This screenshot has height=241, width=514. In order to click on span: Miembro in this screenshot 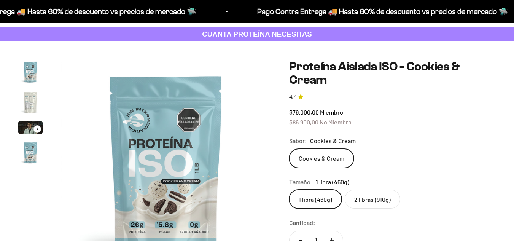, I will do `click(332, 112)`.